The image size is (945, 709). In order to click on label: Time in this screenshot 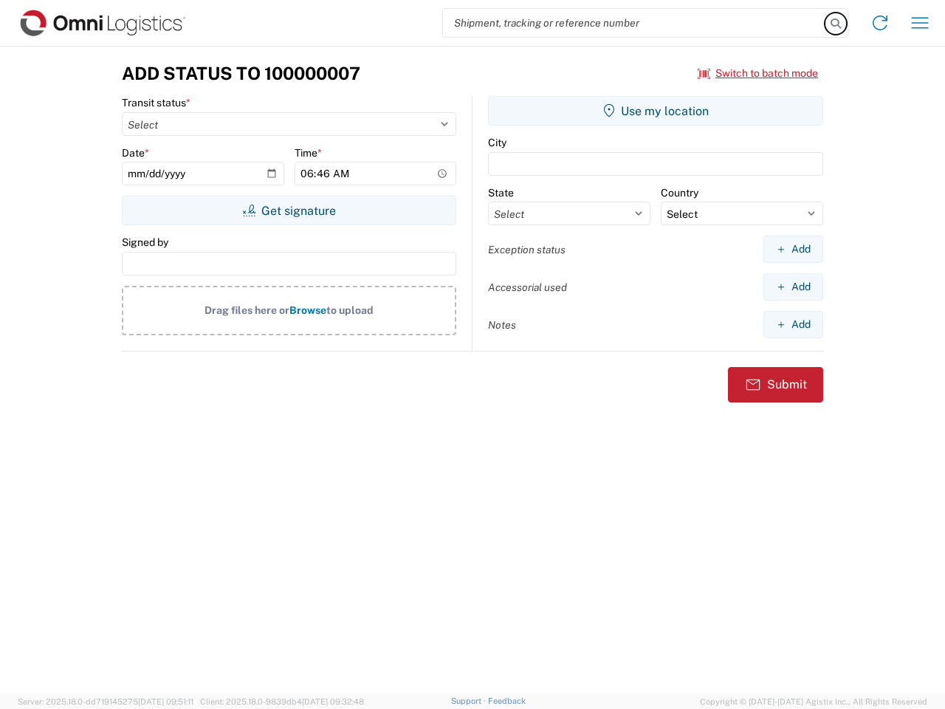, I will do `click(308, 153)`.